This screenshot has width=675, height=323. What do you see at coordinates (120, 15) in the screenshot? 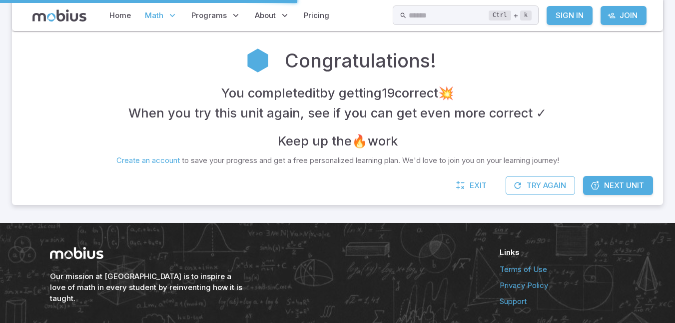
I see `a: Home` at bounding box center [120, 15].